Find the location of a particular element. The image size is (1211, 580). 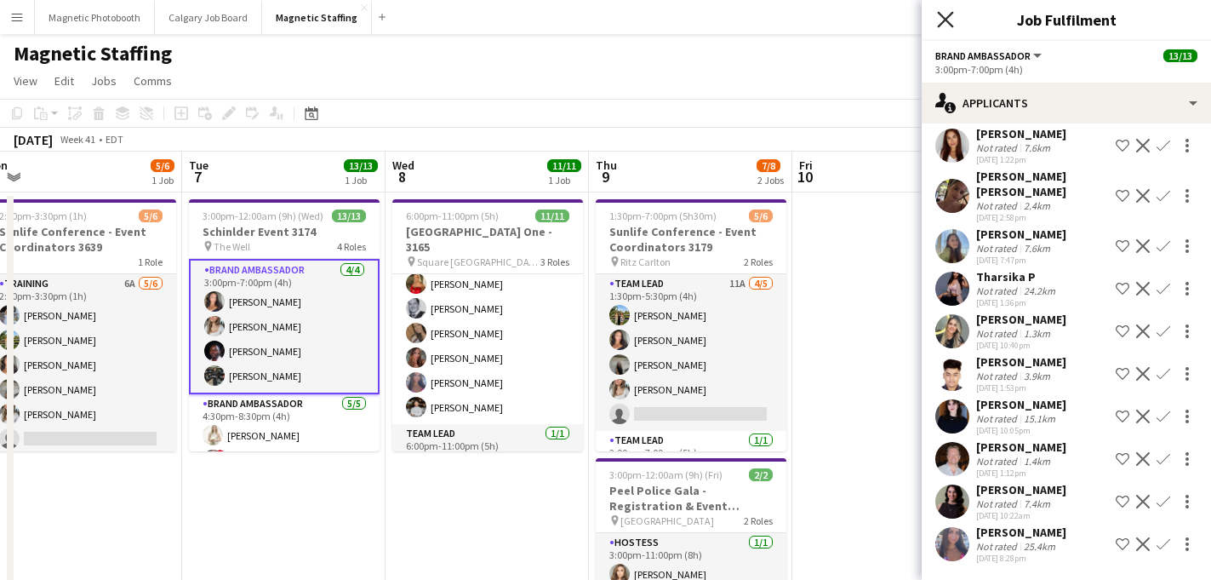

span: 7/8 is located at coordinates (769, 165).